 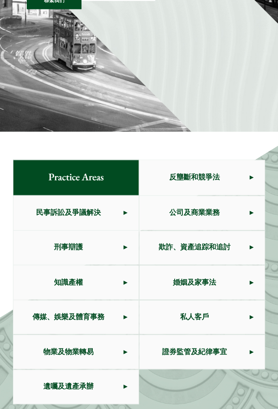 What do you see at coordinates (195, 352) in the screenshot?
I see `span: 證券監管及紀律事宜` at bounding box center [195, 352].